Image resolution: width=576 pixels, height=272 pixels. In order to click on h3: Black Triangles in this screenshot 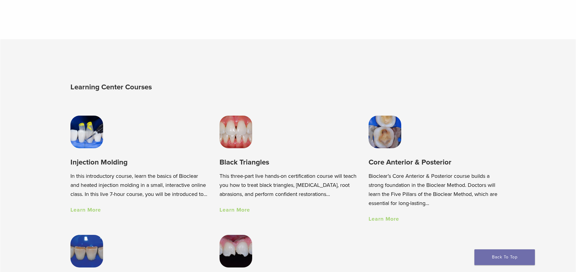, I will do `click(288, 162)`.